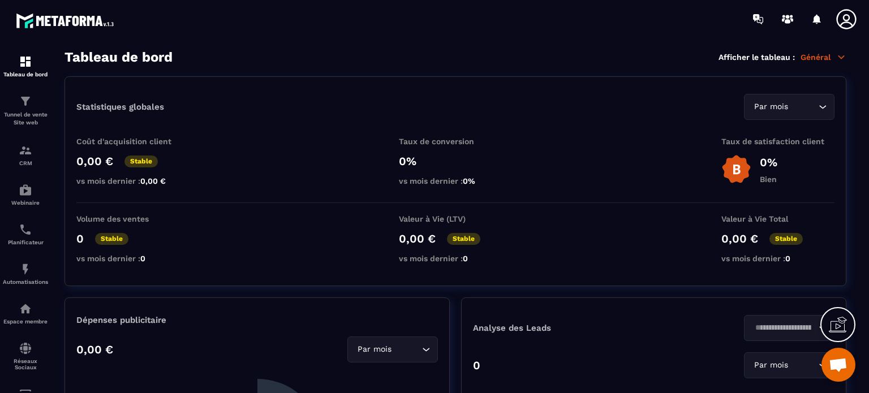  Describe the element at coordinates (25, 155) in the screenshot. I see `a: formationformationCRM` at that location.